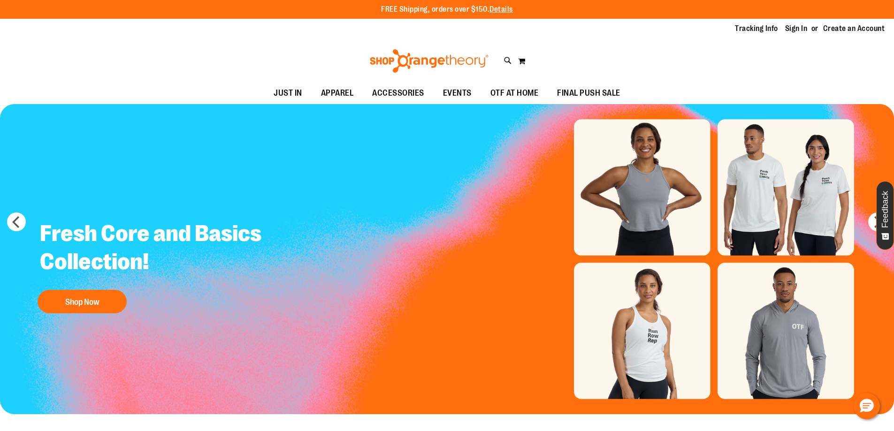 The width and height of the screenshot is (894, 431). I want to click on a: Create an Account, so click(854, 29).